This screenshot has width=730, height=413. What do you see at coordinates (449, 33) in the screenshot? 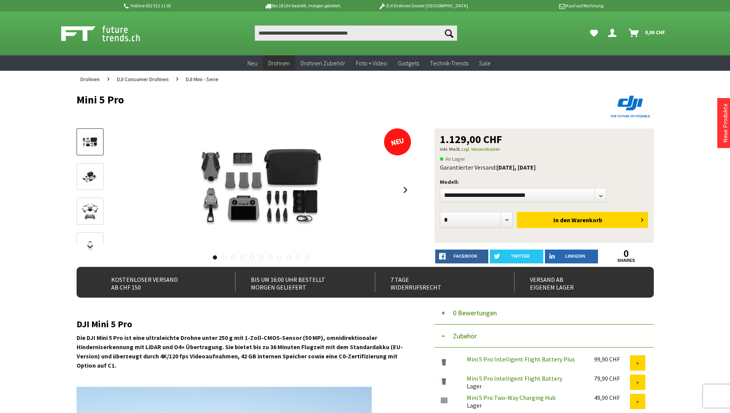
I see `button: Suchen` at bounding box center [449, 33].